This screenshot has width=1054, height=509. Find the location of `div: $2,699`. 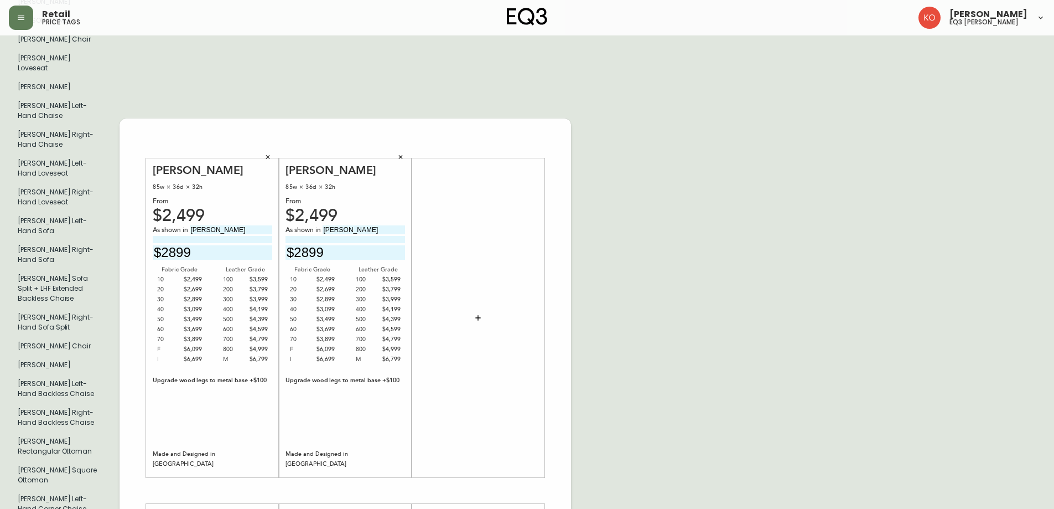

div: $2,699 is located at coordinates (324, 289).